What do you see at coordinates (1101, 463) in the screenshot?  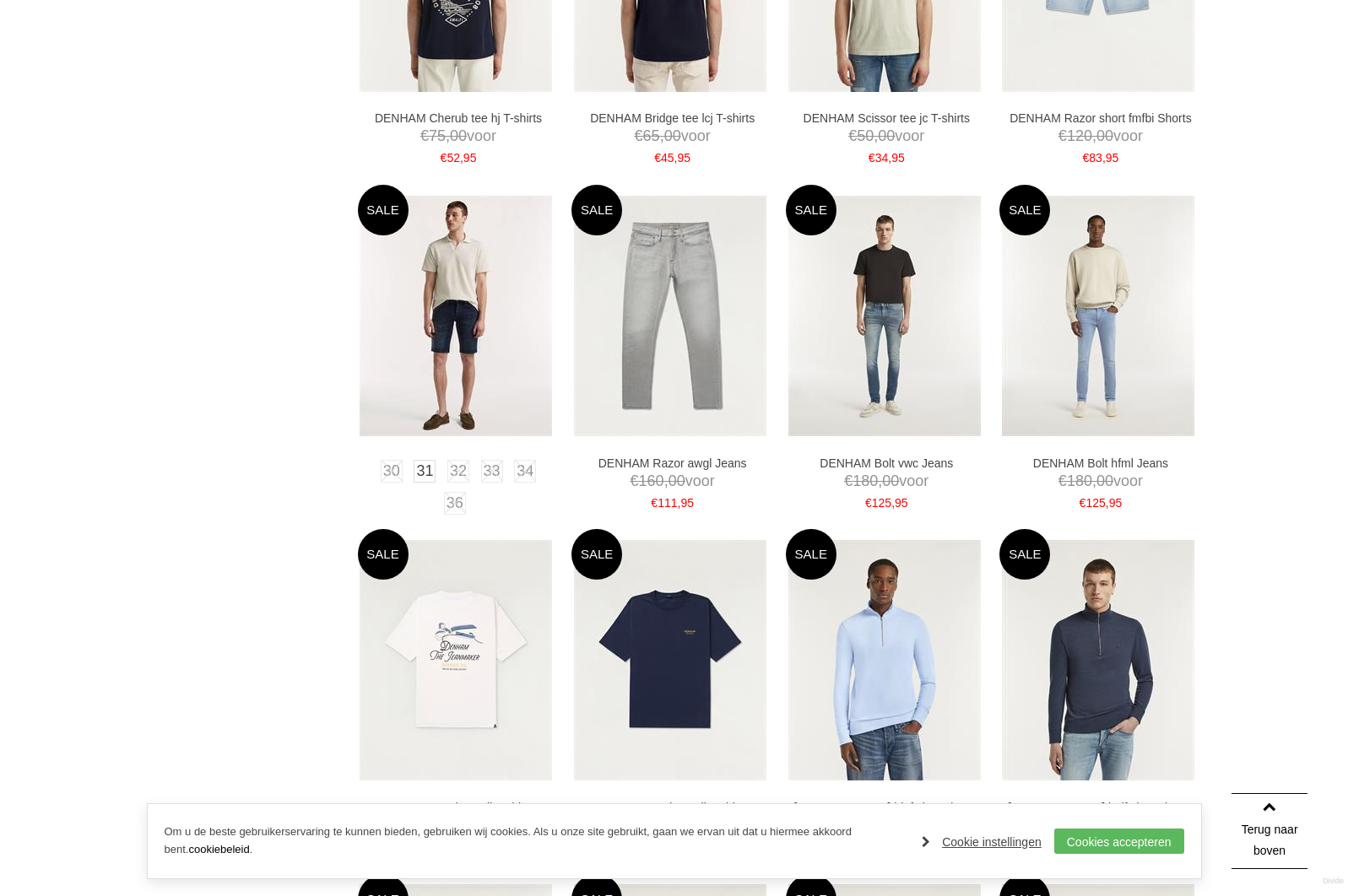 I see `a: DENHAM Bolt hfml Jeans` at bounding box center [1101, 463].